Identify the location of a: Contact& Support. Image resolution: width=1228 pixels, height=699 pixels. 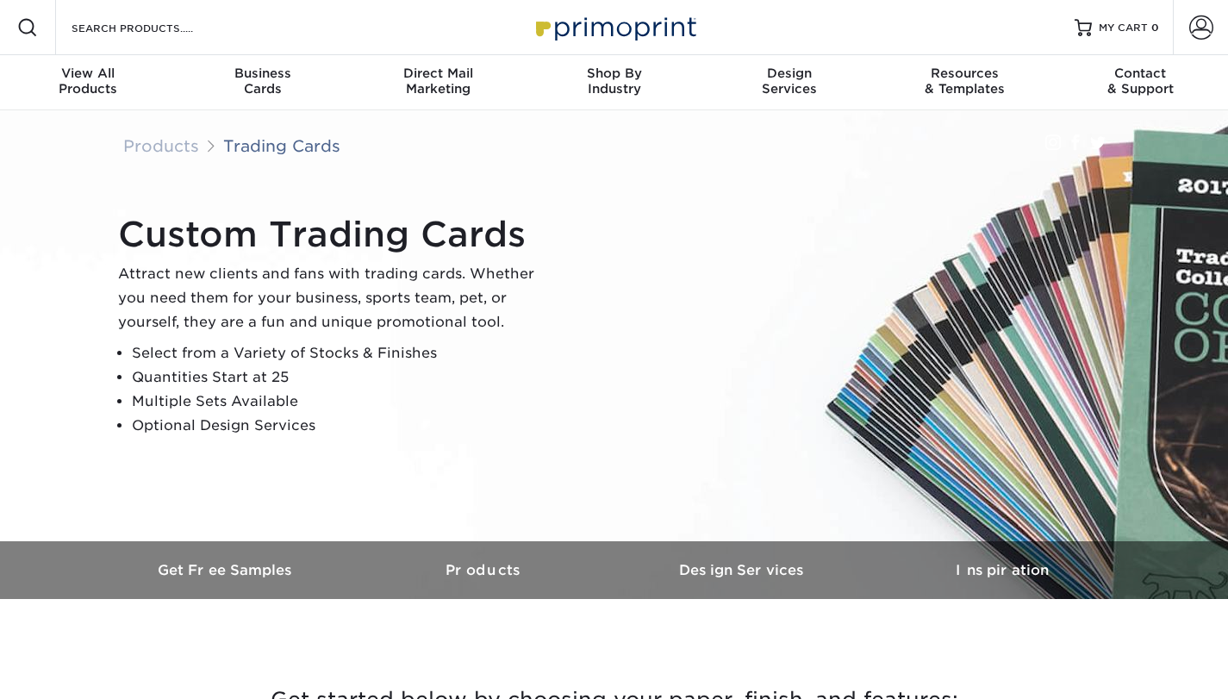
(1140, 83).